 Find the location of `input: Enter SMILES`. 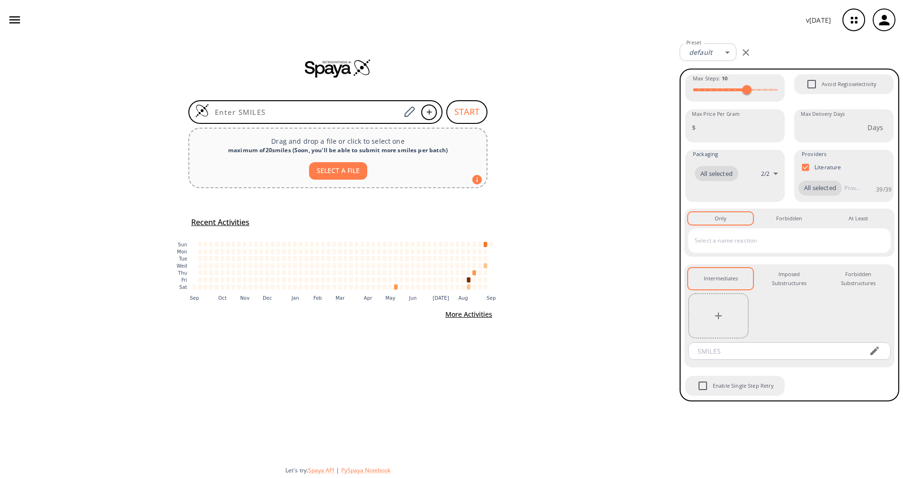

input: Enter SMILES is located at coordinates (305, 112).